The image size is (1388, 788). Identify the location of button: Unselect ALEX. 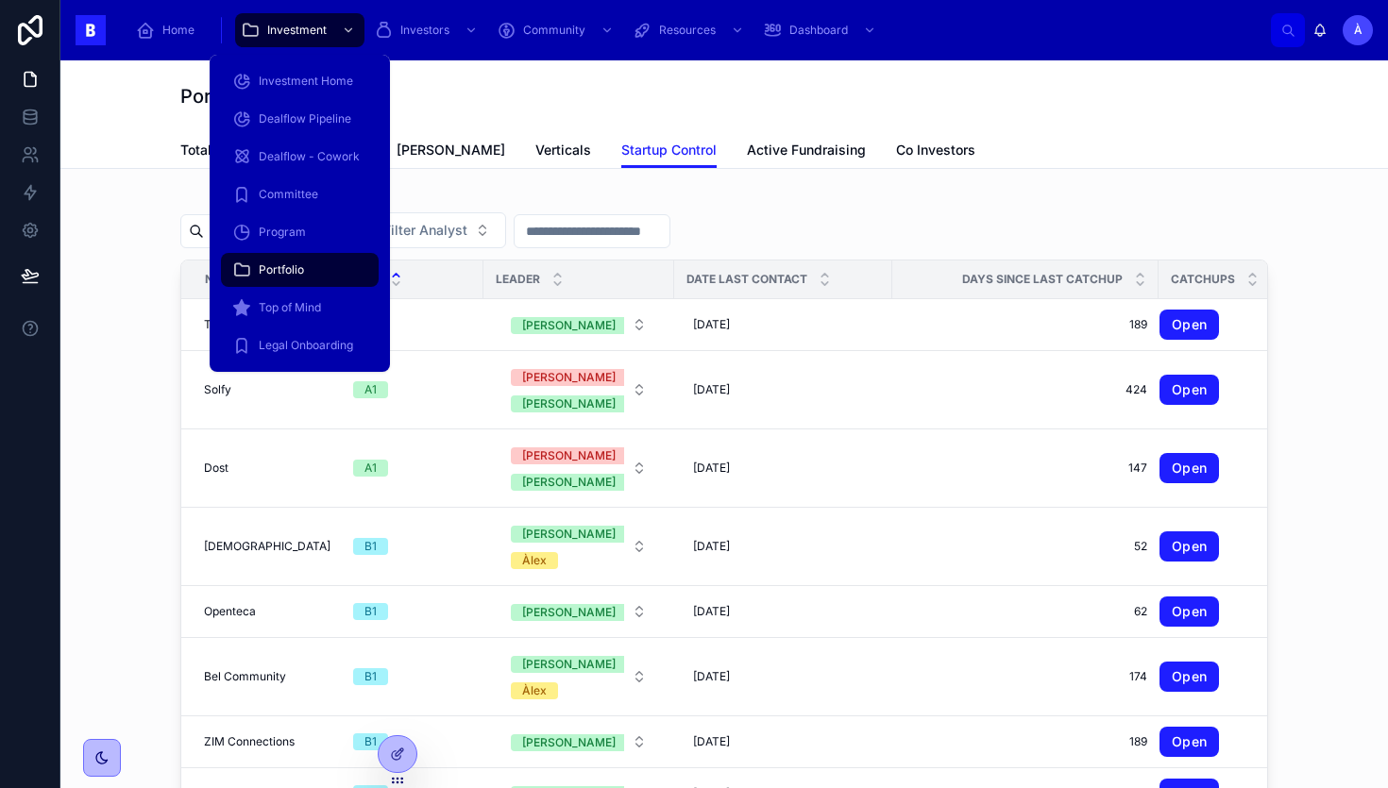
(534, 690).